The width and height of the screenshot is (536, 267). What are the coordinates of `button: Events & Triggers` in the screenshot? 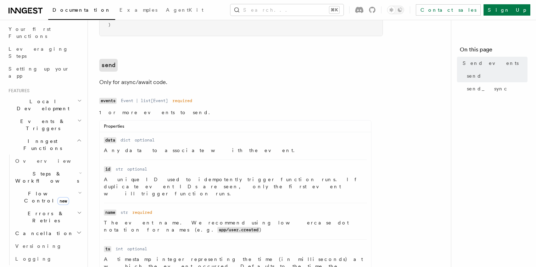 It's located at (44, 125).